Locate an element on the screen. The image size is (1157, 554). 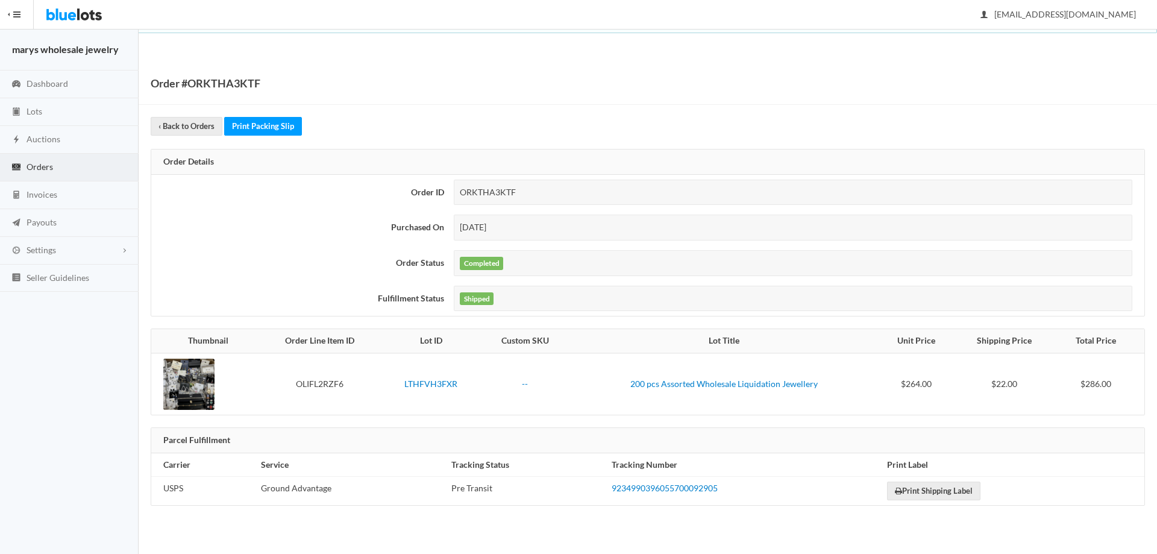
td: OLIFL2RZF6 is located at coordinates (319, 384).